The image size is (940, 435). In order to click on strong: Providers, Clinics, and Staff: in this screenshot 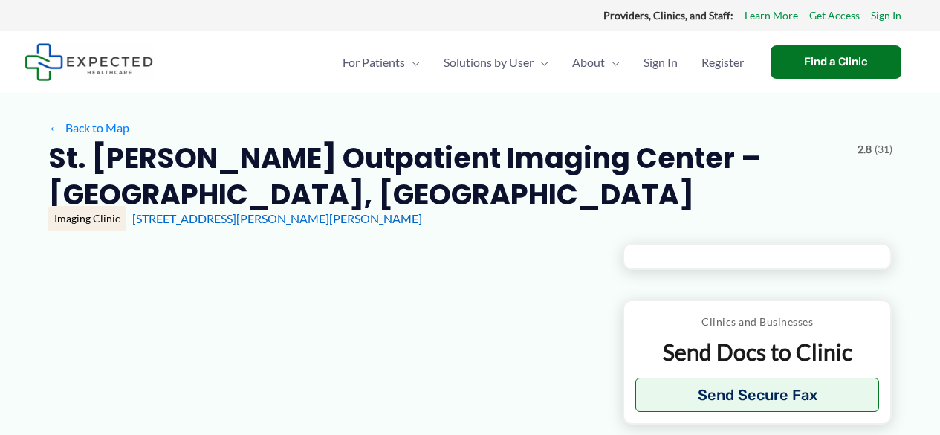, I will do `click(668, 15)`.